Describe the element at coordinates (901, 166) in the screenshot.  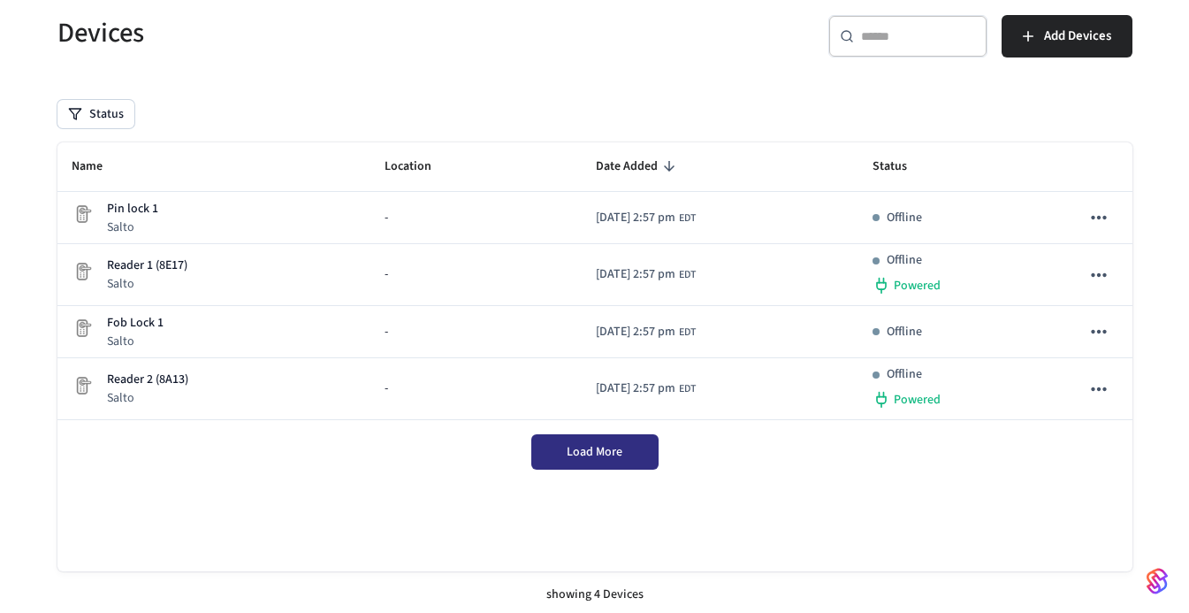
I see `span: Status` at that location.